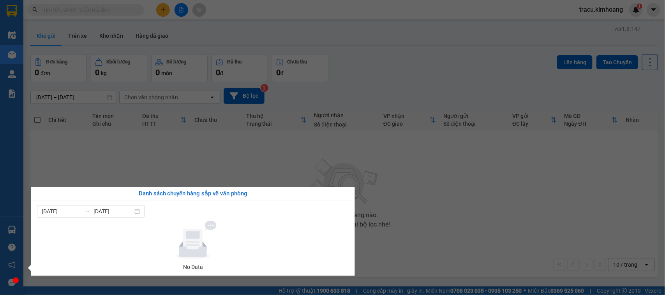  What do you see at coordinates (113, 212) in the screenshot?
I see `input: Đến ngày` at bounding box center [113, 212].